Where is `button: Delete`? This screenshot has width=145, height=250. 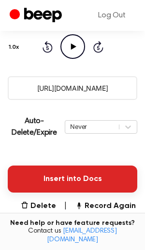 button: Delete is located at coordinates (38, 206).